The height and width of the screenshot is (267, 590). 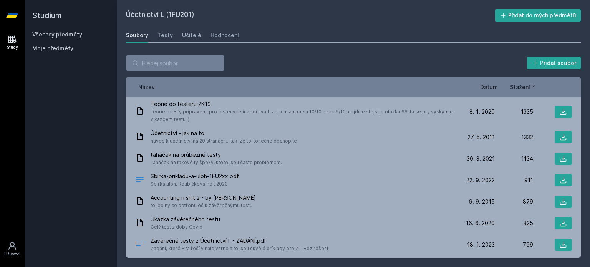 What do you see at coordinates (554, 63) in the screenshot?
I see `a: Přidat soubor` at bounding box center [554, 63].